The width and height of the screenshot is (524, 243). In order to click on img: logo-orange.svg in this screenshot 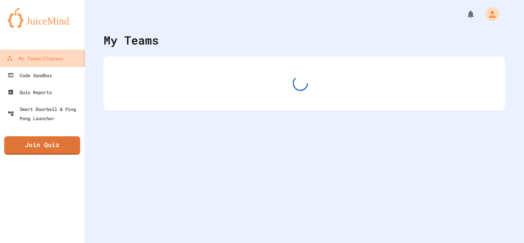, I will do `click(42, 18)`.